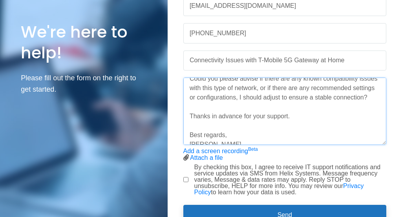 This screenshot has height=217, width=402. Describe the element at coordinates (279, 189) in the screenshot. I see `a: Privacy Policy` at that location.